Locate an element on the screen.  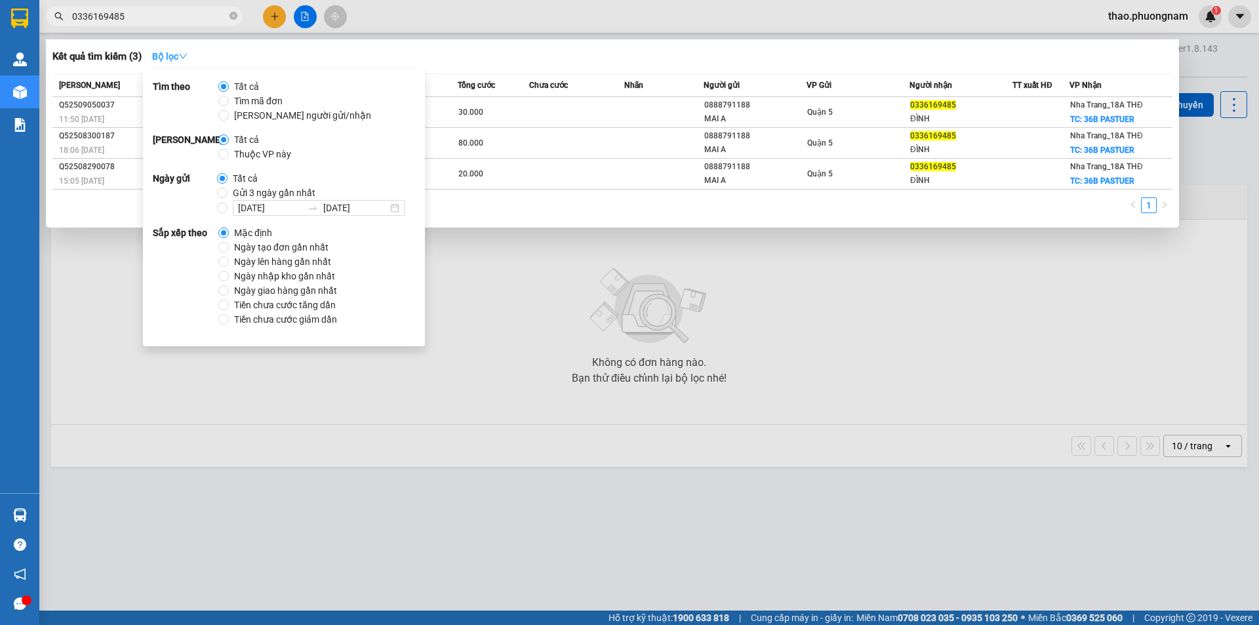
span: down is located at coordinates (183, 56).